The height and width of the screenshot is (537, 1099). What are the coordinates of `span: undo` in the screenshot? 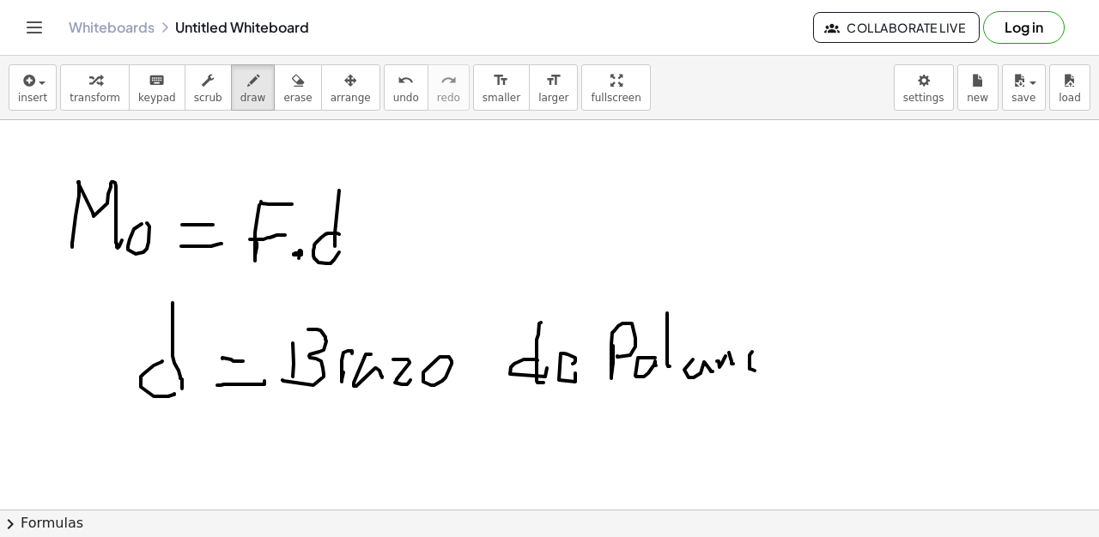 It's located at (406, 98).